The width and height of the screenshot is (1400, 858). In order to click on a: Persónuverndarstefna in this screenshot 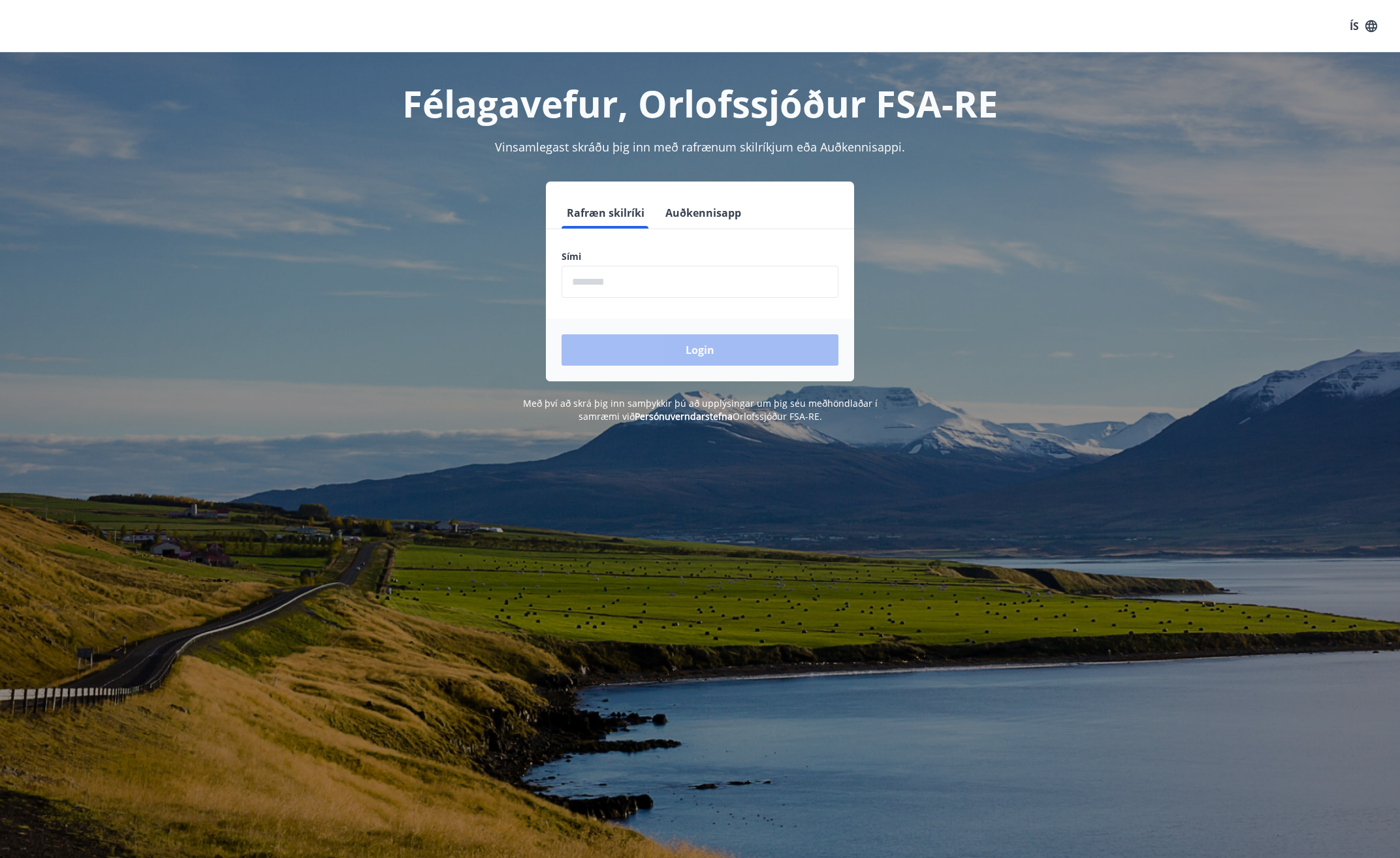, I will do `click(683, 416)`.